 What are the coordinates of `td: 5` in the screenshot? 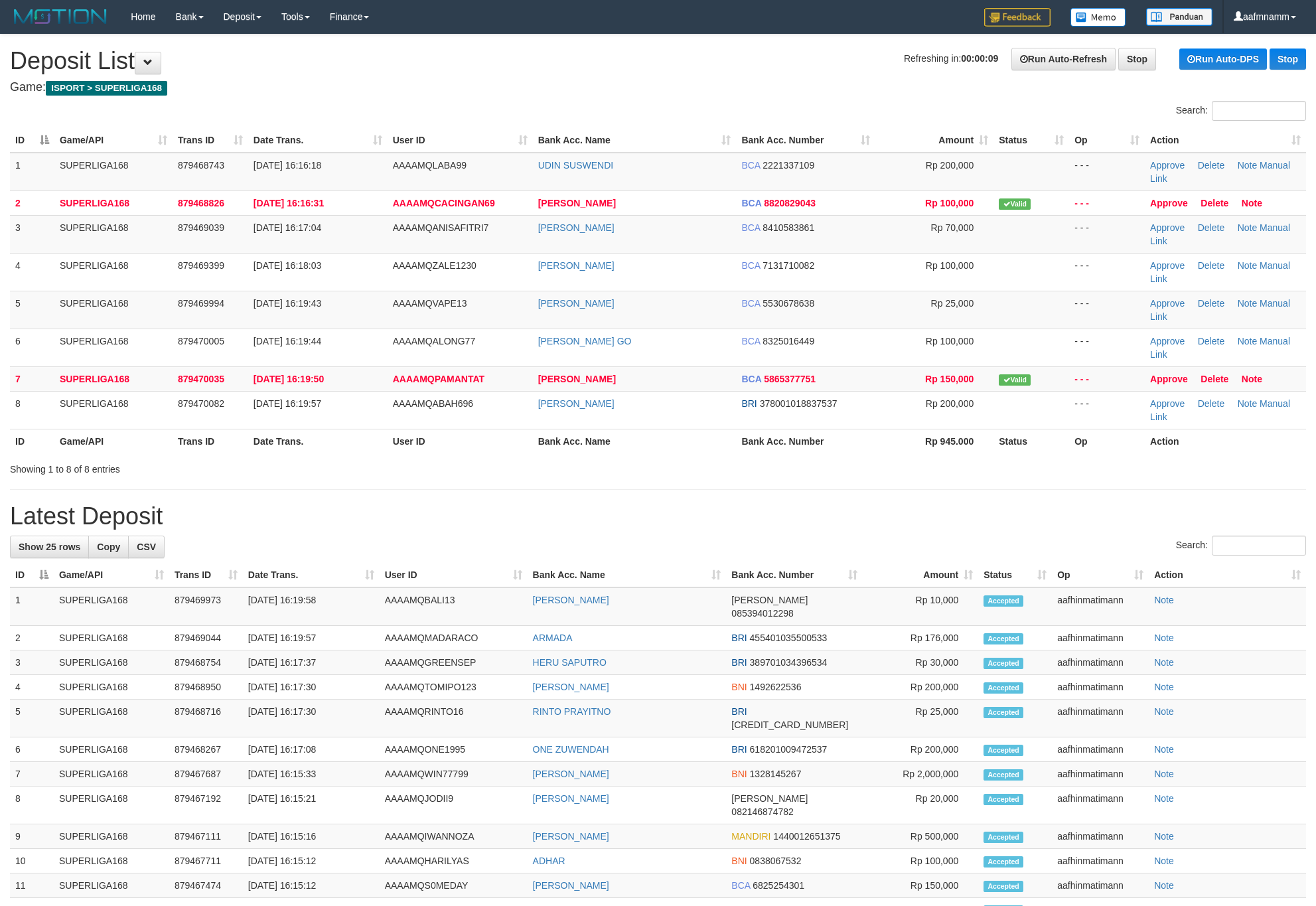 It's located at (32, 310).